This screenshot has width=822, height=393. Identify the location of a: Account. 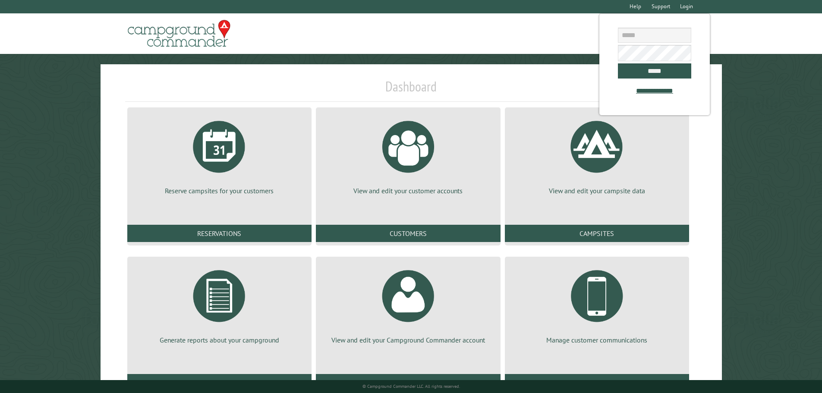
(408, 383).